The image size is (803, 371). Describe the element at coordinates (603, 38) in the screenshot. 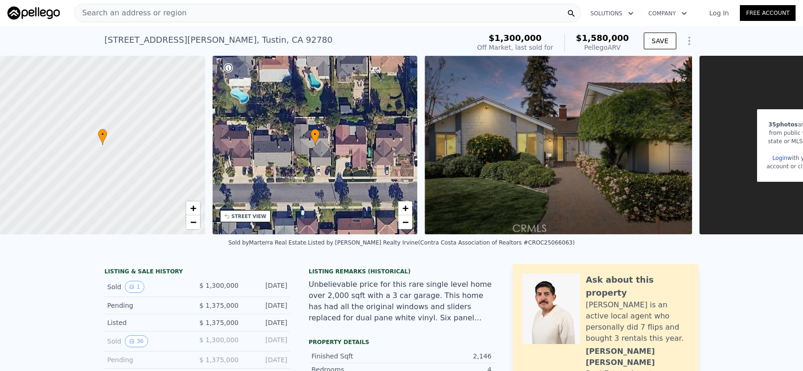

I see `span: $1,580,000` at that location.